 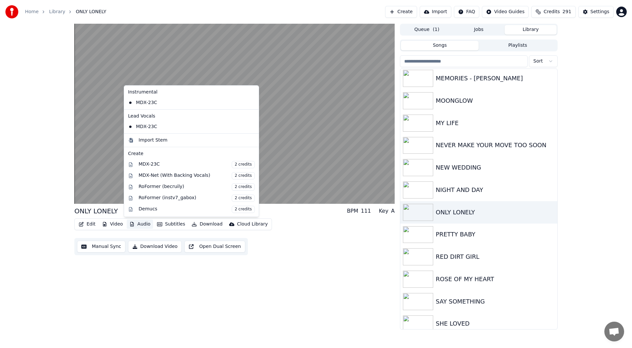 I want to click on button: Open Dual Screen, so click(x=215, y=246).